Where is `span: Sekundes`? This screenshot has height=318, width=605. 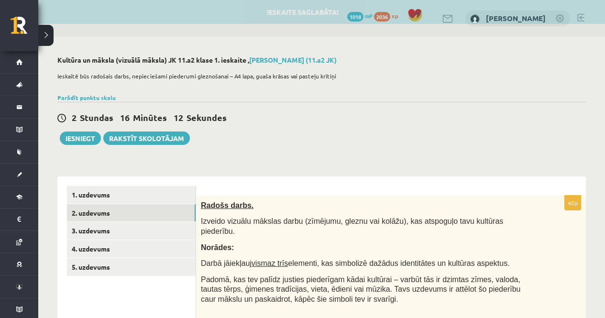
span: Sekundes is located at coordinates (206, 117).